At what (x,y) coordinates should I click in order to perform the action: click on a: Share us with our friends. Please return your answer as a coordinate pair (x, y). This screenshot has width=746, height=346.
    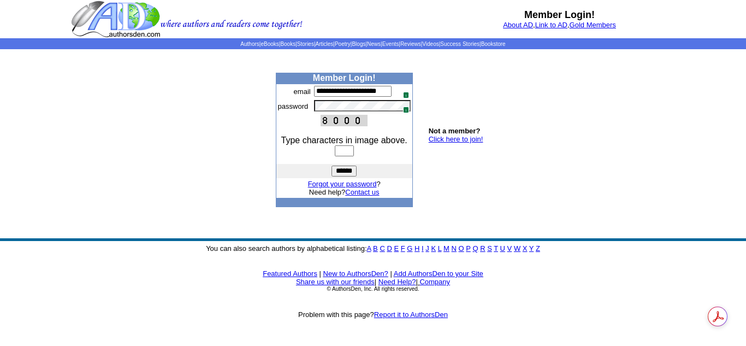
    Looking at the image, I should click on (335, 281).